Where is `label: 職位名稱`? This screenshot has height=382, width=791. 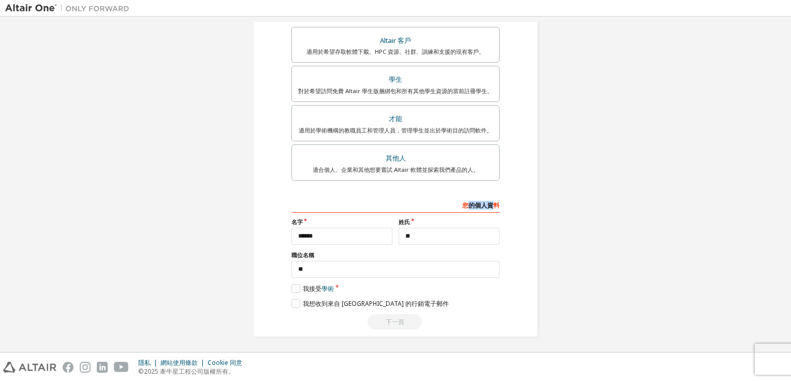
label: 職位名稱 is located at coordinates (396, 255).